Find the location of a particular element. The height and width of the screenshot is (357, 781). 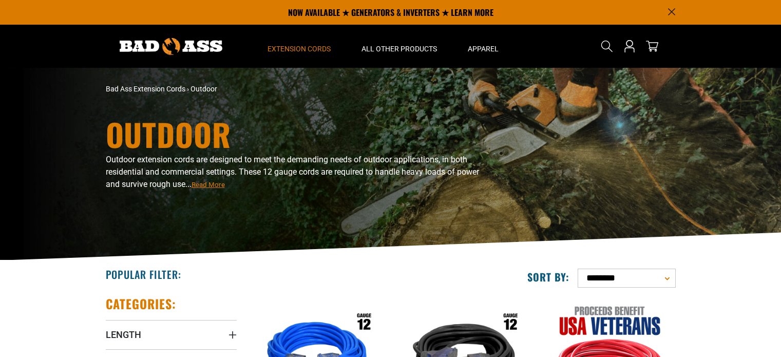

nav: breadcrumbs is located at coordinates (293, 89).